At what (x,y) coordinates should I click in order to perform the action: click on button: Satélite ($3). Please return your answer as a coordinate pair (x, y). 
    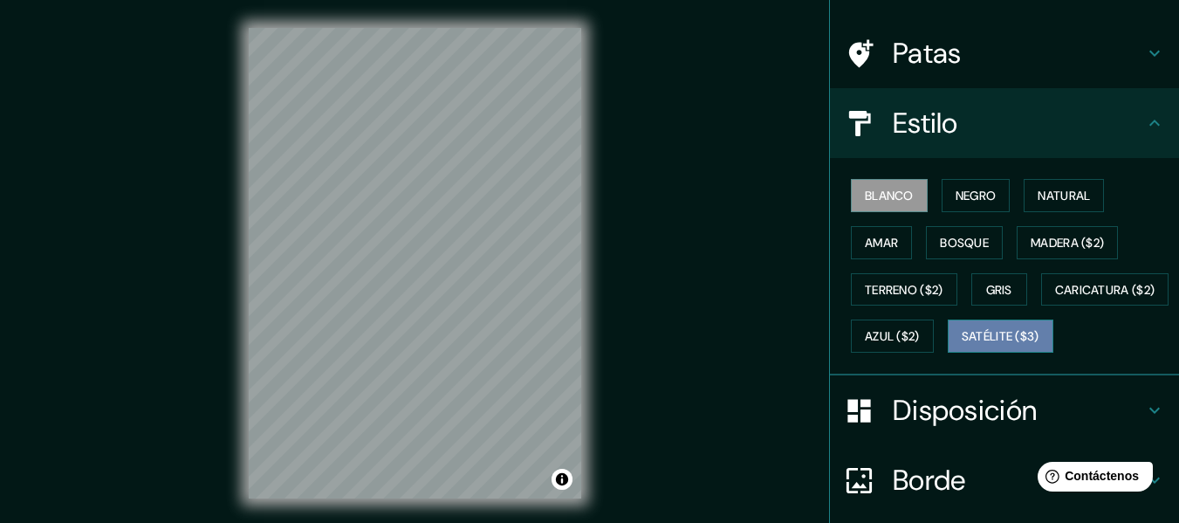
    Looking at the image, I should click on (1000, 336).